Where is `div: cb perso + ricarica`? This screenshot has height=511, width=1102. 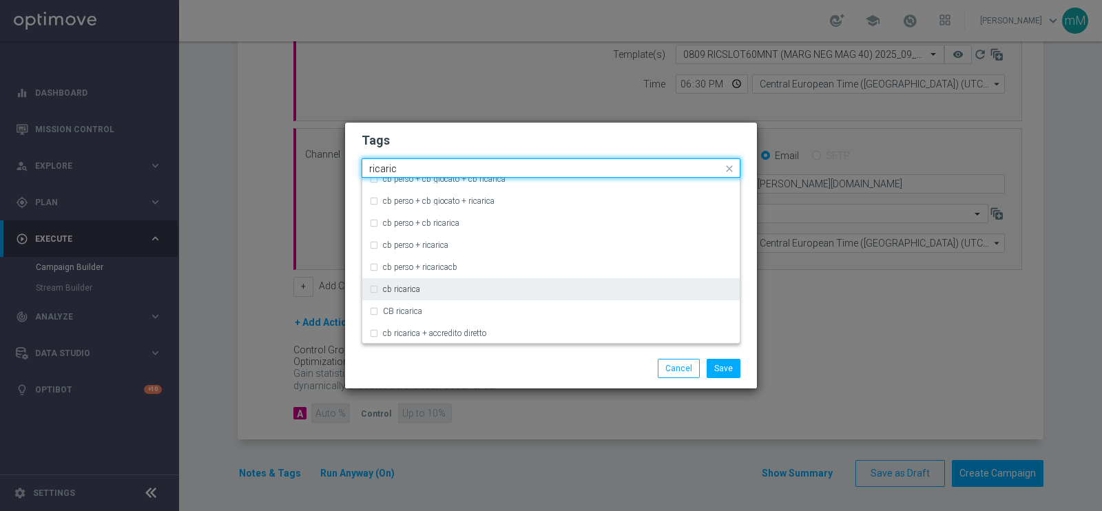 div: cb perso + ricarica is located at coordinates (551, 245).